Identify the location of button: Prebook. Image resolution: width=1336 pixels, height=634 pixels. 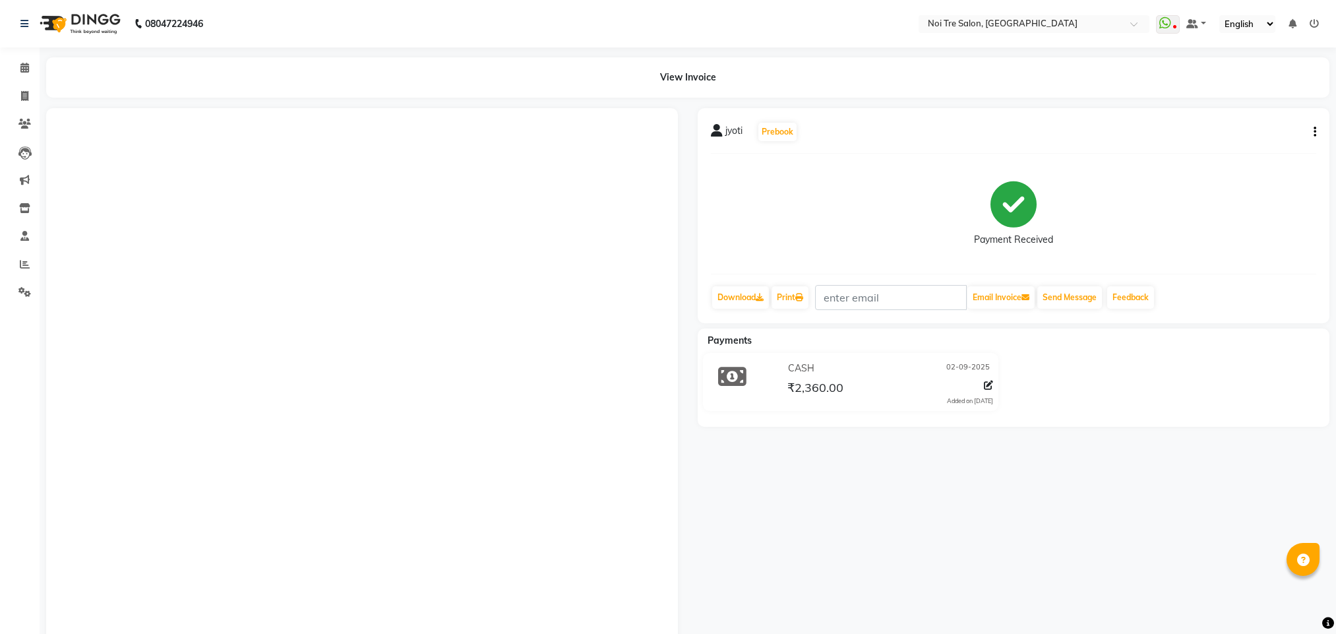
(778, 132).